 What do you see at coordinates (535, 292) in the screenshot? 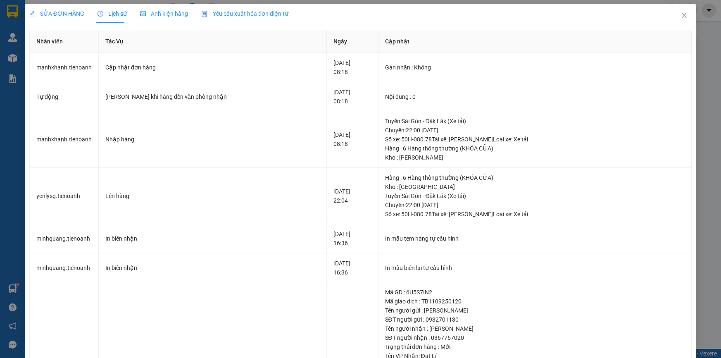
I see `div: Mã GD : 6U5S7IN2` at bounding box center [535, 292].